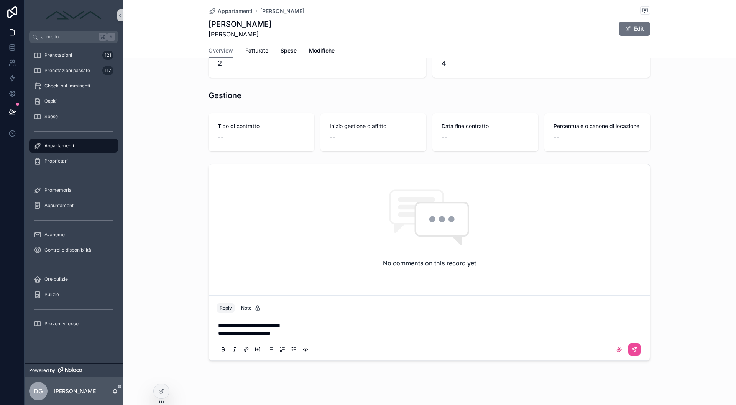  What do you see at coordinates (597, 126) in the screenshot?
I see `span: Percentuale o canone di locazione` at bounding box center [597, 126].